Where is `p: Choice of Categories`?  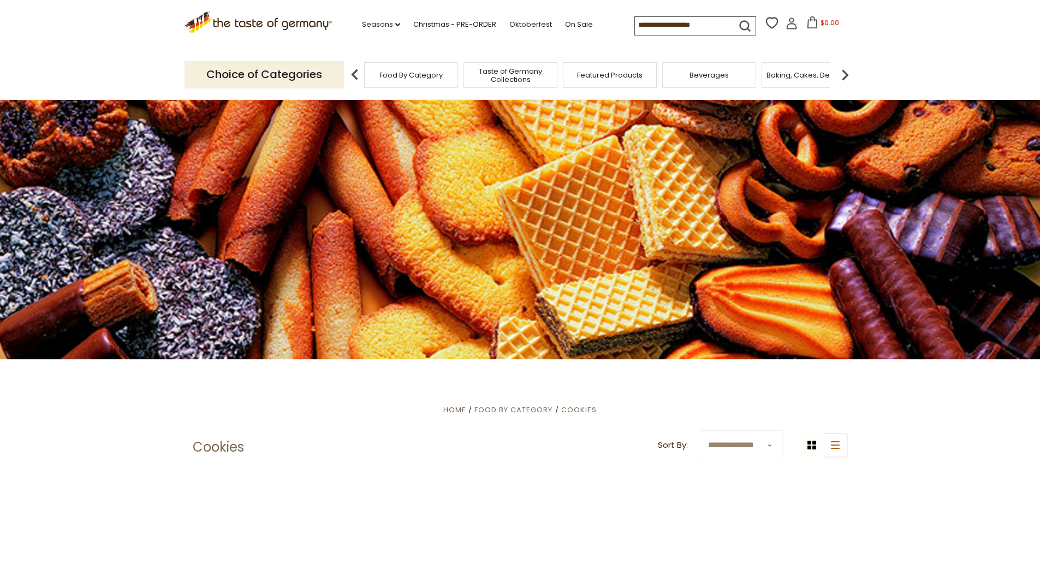
p: Choice of Categories is located at coordinates (264, 74).